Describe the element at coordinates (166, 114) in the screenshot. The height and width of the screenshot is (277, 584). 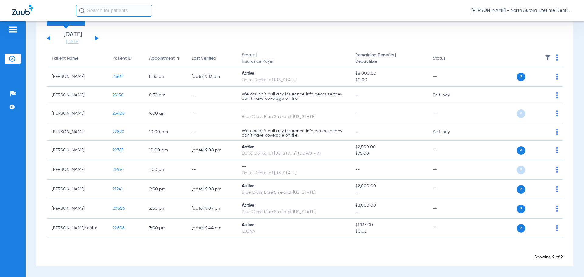
I see `td: 9:00 AM` at that location.